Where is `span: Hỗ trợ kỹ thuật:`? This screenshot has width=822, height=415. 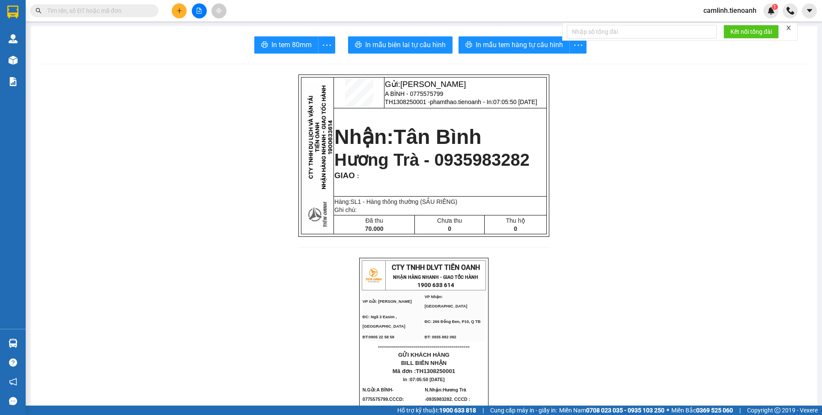
span: Hỗ trợ kỹ thuật: is located at coordinates (437, 410).